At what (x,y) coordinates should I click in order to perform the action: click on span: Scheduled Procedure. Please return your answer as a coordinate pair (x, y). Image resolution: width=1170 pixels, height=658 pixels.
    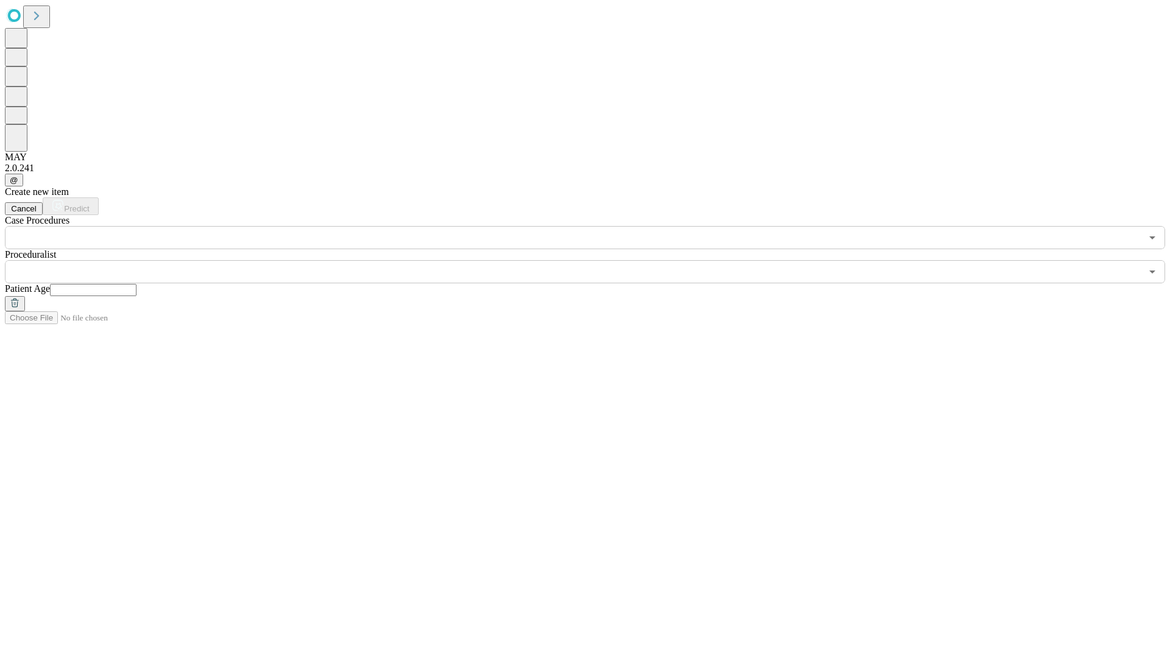
    Looking at the image, I should click on (37, 220).